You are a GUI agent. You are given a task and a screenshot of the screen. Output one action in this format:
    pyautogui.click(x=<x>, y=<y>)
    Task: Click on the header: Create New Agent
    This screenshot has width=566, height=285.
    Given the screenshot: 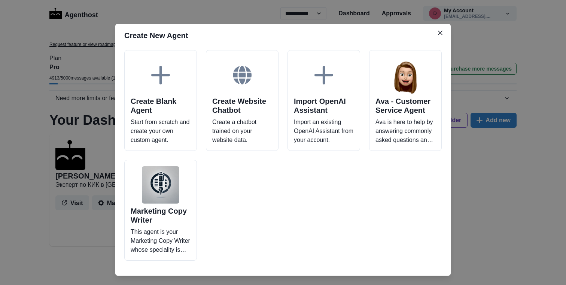 What is the action you would take?
    pyautogui.click(x=283, y=36)
    